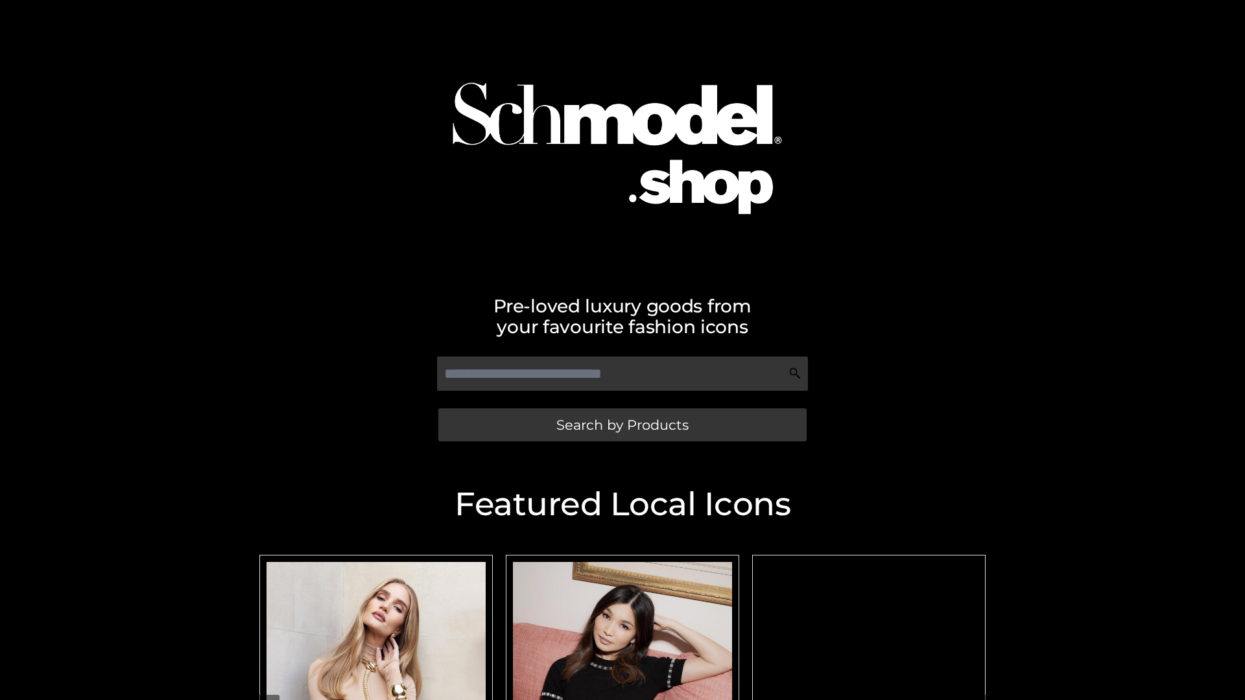  Describe the element at coordinates (622, 425) in the screenshot. I see `span: Search by Products` at that location.